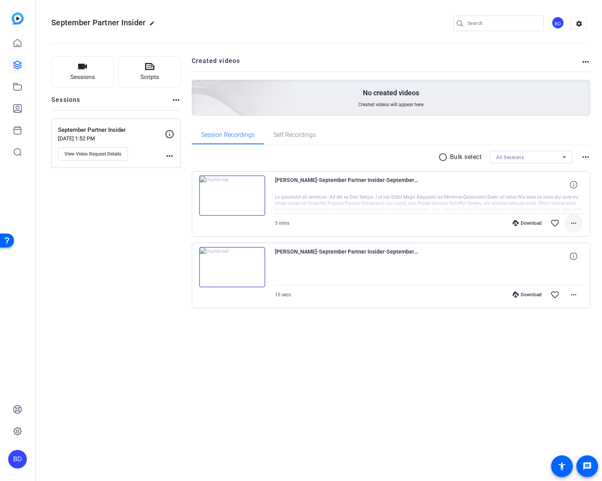 Image resolution: width=602 pixels, height=481 pixels. Describe the element at coordinates (228, 135) in the screenshot. I see `span: Session Recordings` at that location.